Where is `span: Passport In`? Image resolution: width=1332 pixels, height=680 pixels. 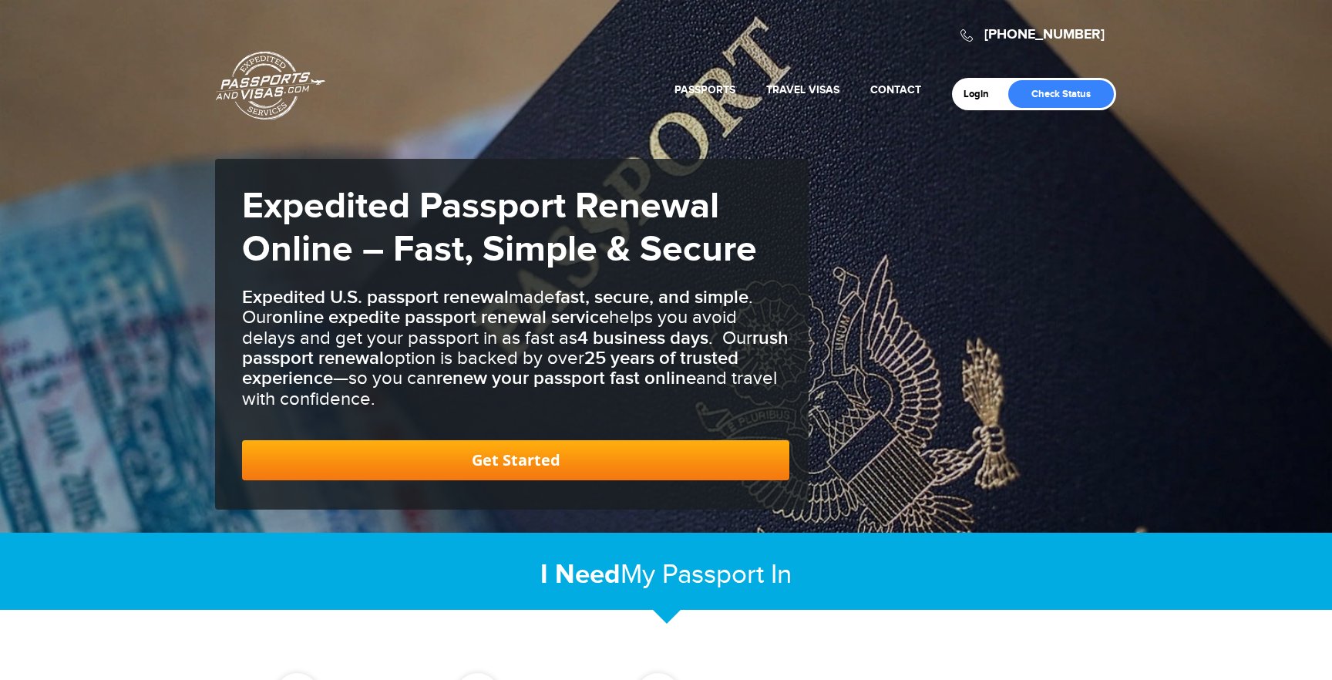
span: Passport In is located at coordinates (727, 574).